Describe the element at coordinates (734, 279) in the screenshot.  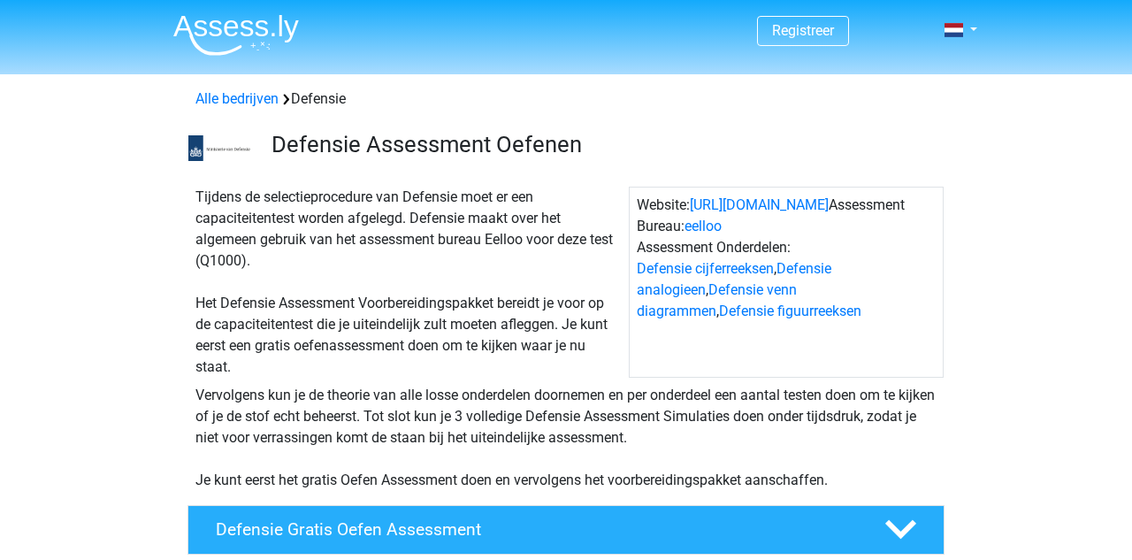
I see `a: Defensie analogieen` at that location.